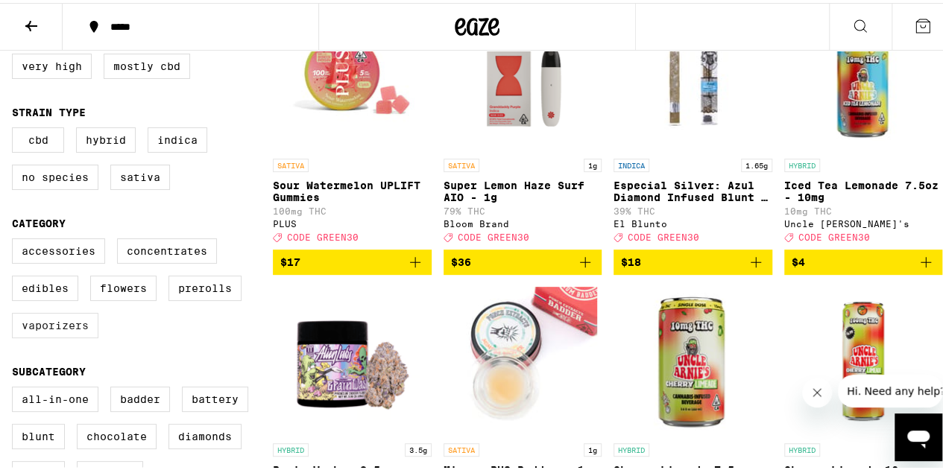 The width and height of the screenshot is (943, 470). I want to click on p: 79% THC, so click(523, 208).